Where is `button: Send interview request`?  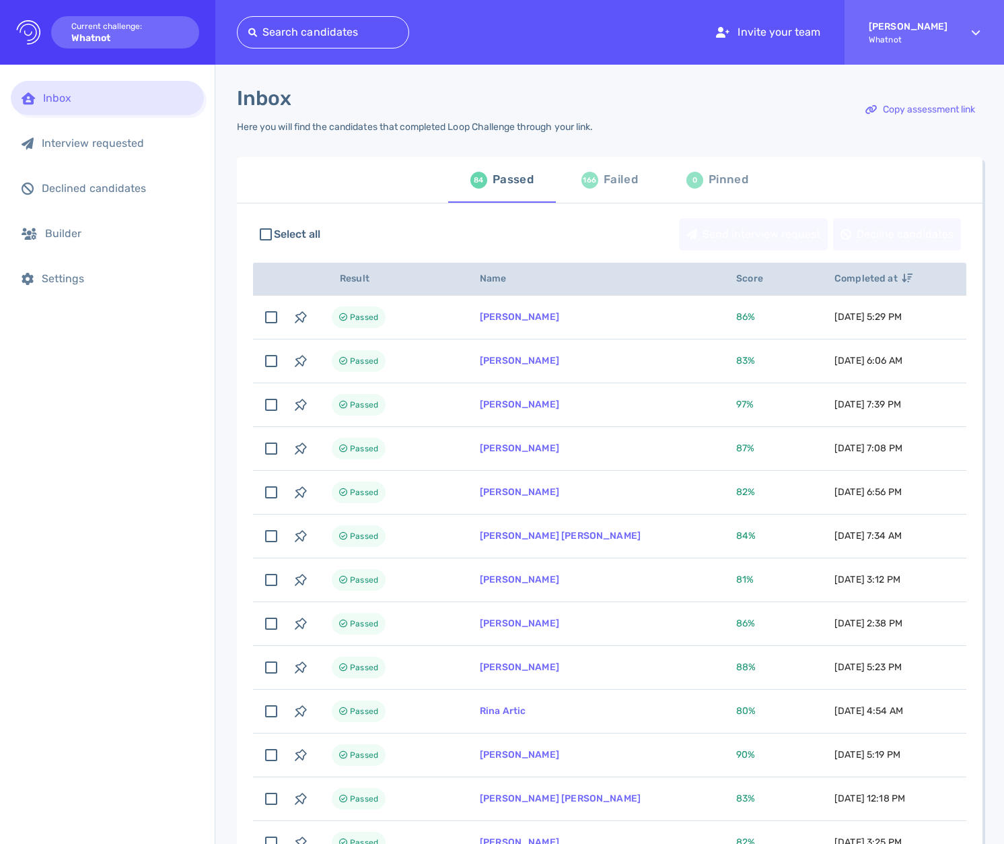 button: Send interview request is located at coordinates (753, 234).